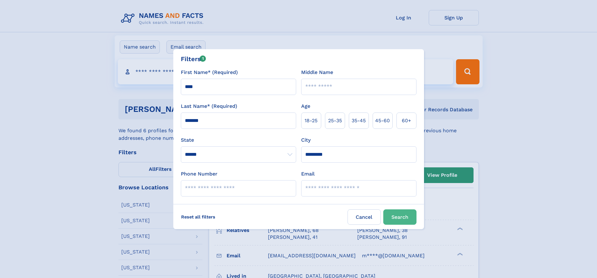 The height and width of the screenshot is (278, 597). What do you see at coordinates (383, 121) in the screenshot?
I see `span: 45‑60` at bounding box center [383, 121].